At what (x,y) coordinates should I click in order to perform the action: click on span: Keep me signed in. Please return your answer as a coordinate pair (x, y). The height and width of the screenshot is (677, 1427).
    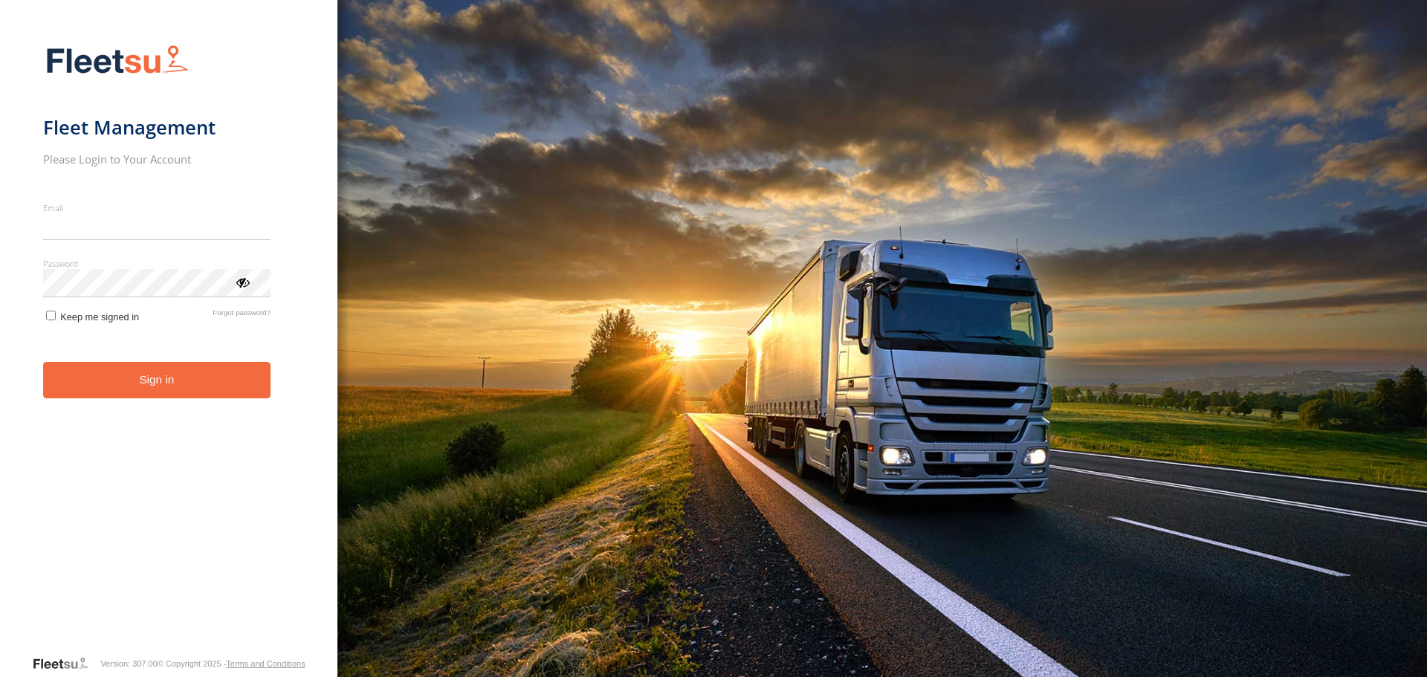
    Looking at the image, I should click on (100, 317).